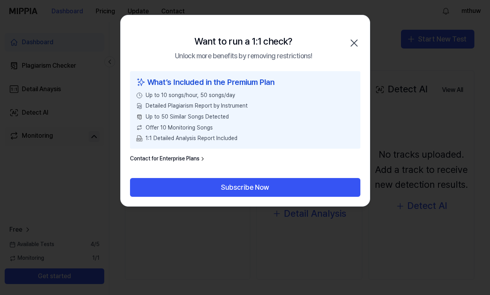 Image resolution: width=490 pixels, height=295 pixels. I want to click on div: What’s Included in the Premium Plan, so click(245, 82).